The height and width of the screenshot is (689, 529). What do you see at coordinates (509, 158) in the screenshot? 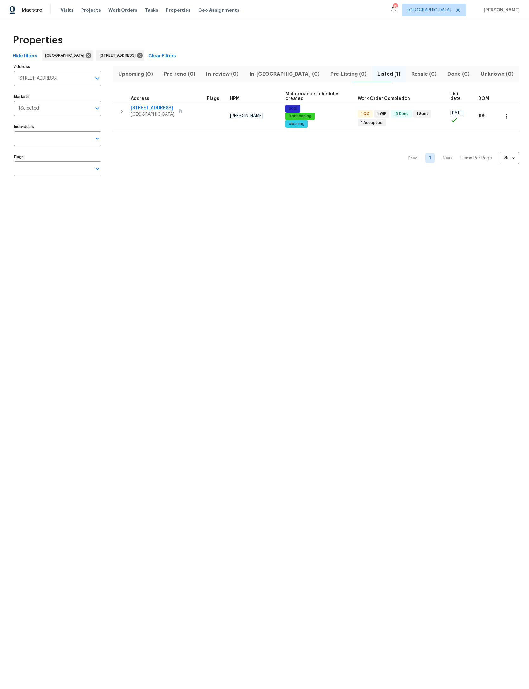
I see `div: 25` at bounding box center [509, 158].